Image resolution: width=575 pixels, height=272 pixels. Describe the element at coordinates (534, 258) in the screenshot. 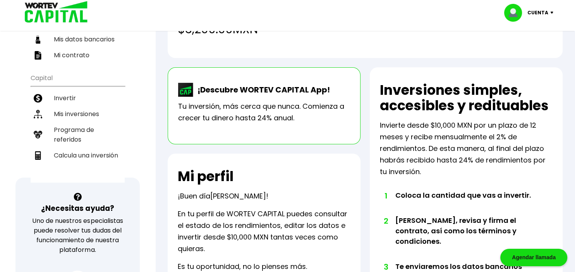

I see `div: Agendar llamada` at that location.